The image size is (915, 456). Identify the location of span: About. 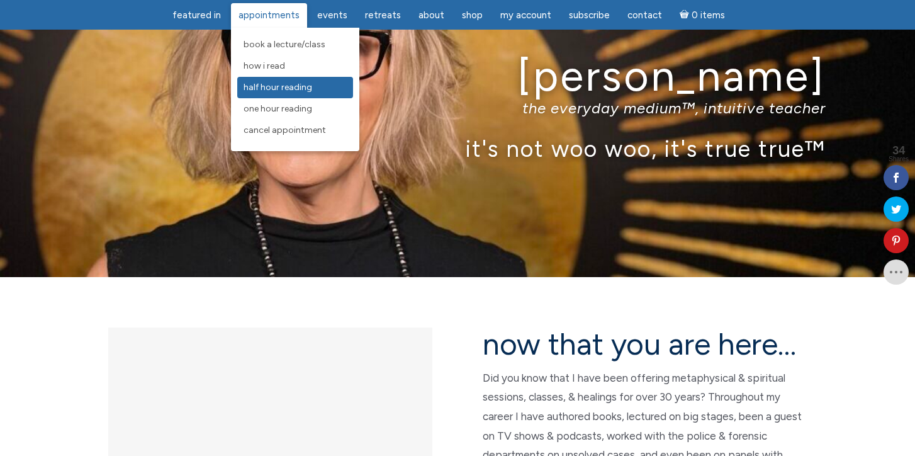
(431, 15).